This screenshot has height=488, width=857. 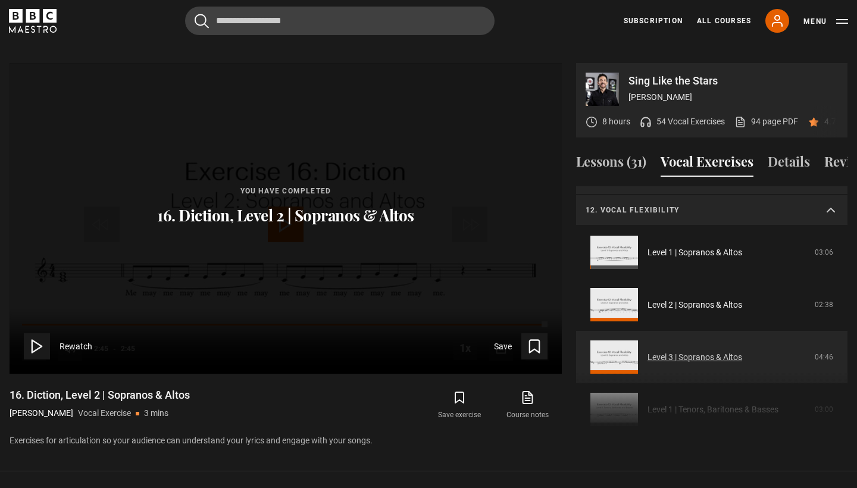 I want to click on svg: BBC Maestro, so click(x=33, y=21).